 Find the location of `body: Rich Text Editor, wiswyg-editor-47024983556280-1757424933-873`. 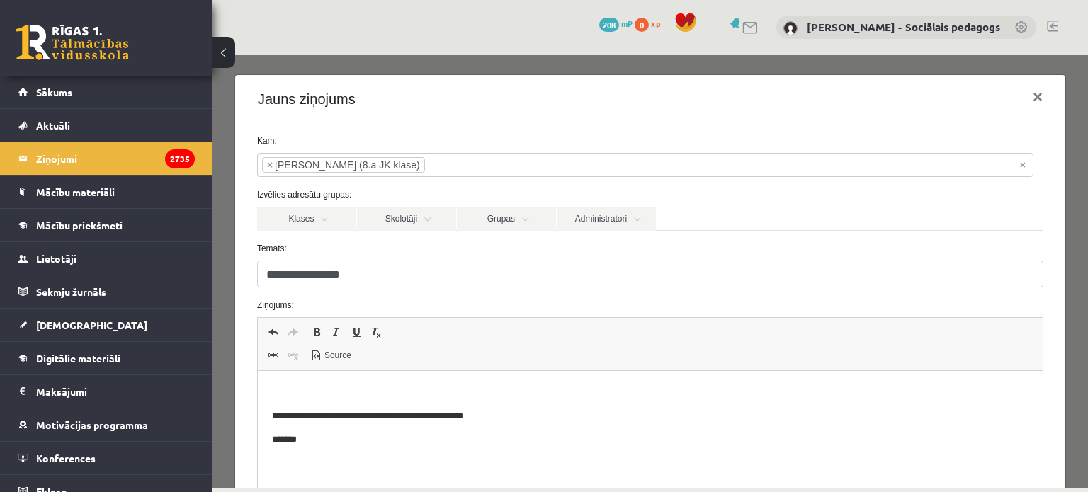

body: Rich Text Editor, wiswyg-editor-47024983556280-1757424933-873 is located at coordinates (393, 45).